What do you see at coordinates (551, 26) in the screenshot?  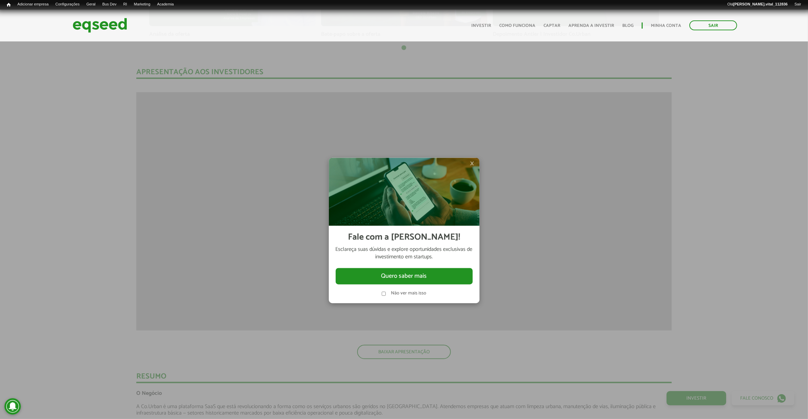 I see `a: Captar` at bounding box center [551, 26].